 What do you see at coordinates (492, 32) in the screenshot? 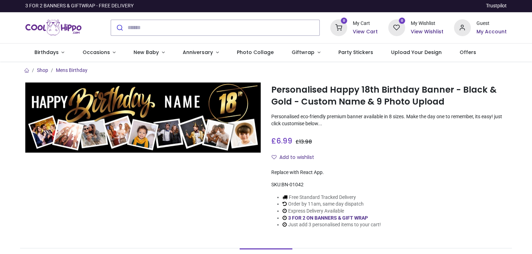
I see `h6: My Account` at bounding box center [492, 32].